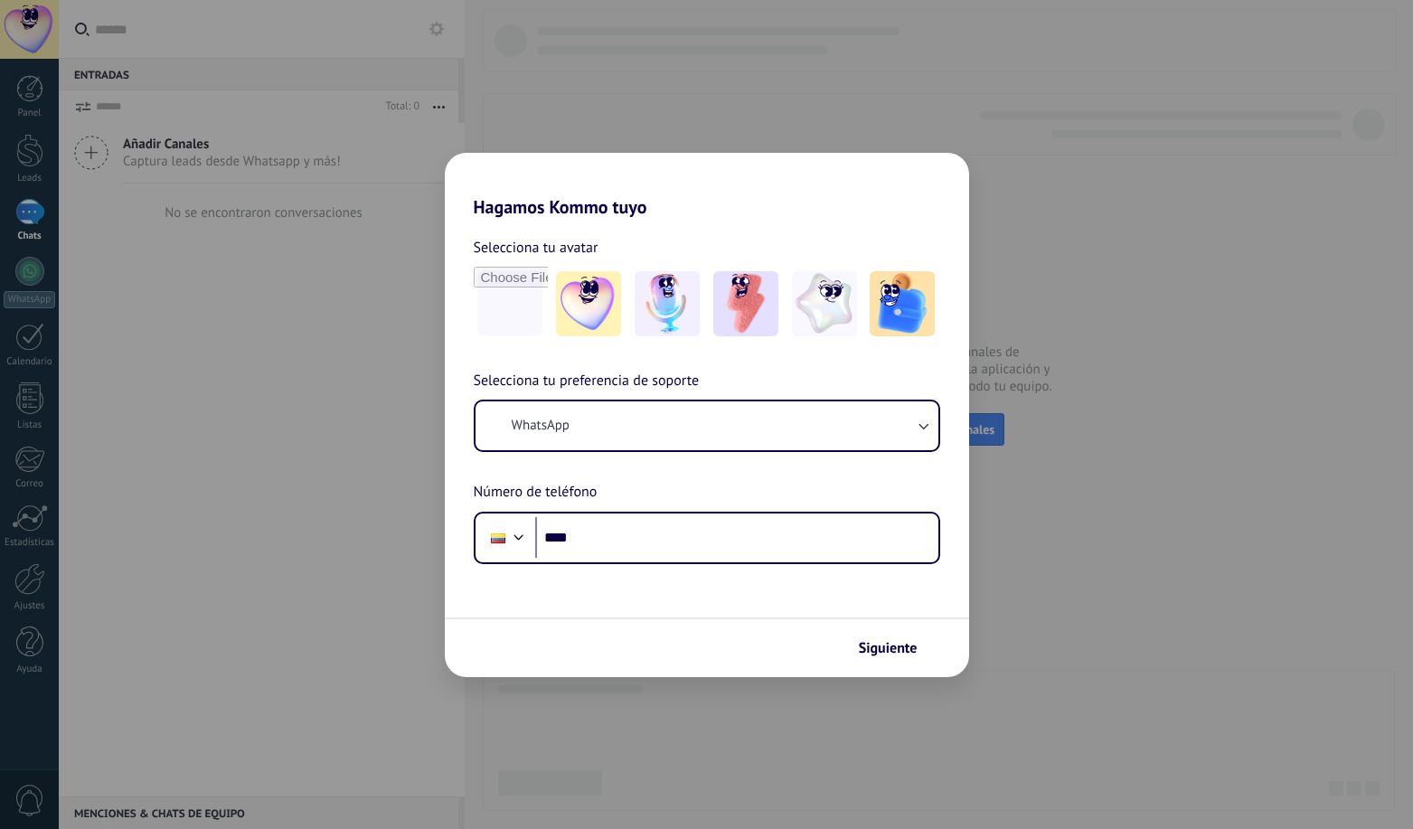 Image resolution: width=1413 pixels, height=829 pixels. What do you see at coordinates (707, 426) in the screenshot?
I see `button: WhatsApp` at bounding box center [707, 426].